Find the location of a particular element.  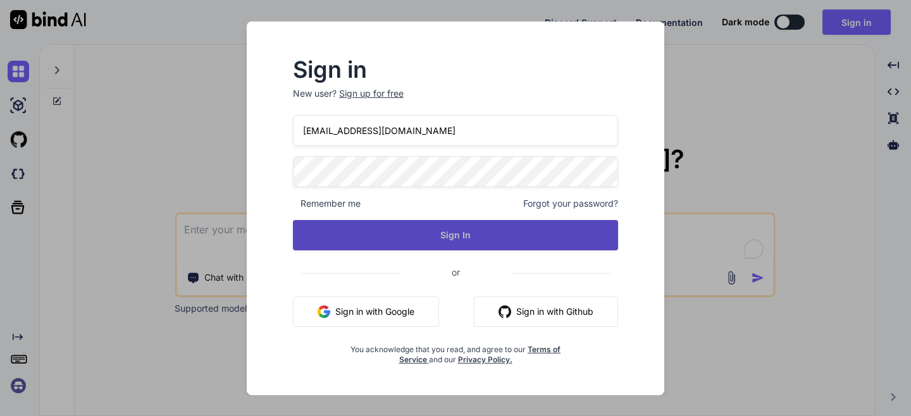

button: Sign in with Github is located at coordinates (546, 312).